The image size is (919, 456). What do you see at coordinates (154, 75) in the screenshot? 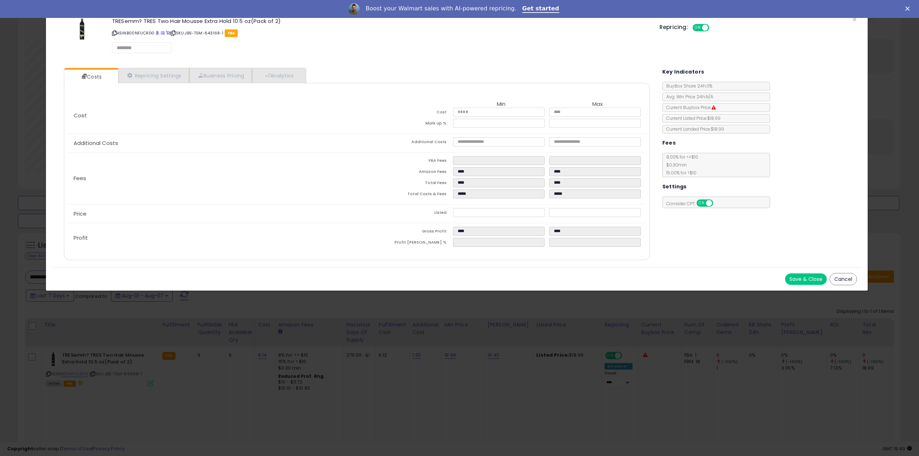
I see `a: Repricing Settings` at bounding box center [154, 75].